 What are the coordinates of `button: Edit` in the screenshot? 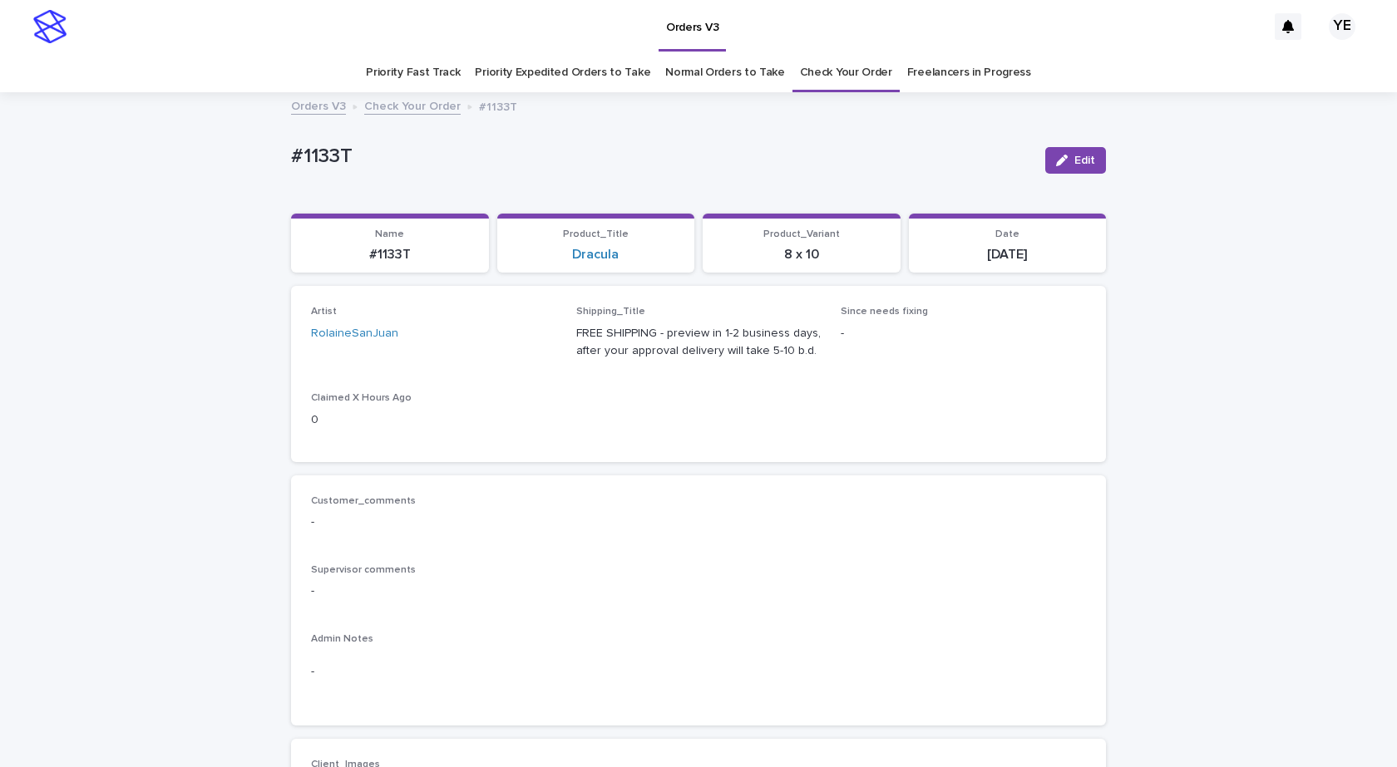 It's located at (1075, 160).